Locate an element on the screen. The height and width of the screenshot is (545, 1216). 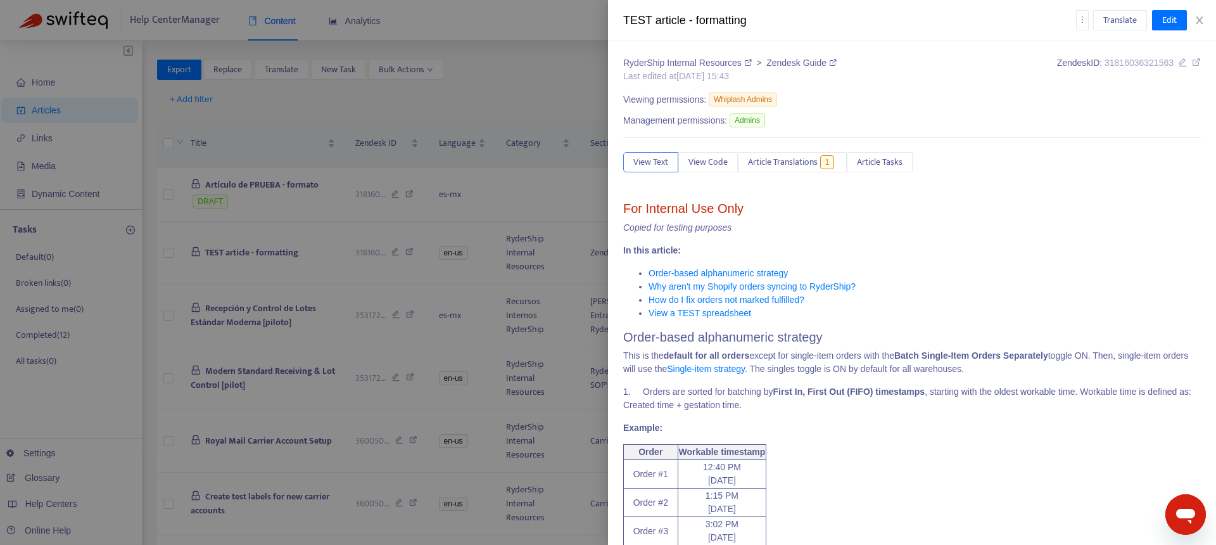
strong: Example: is located at coordinates (643, 427).